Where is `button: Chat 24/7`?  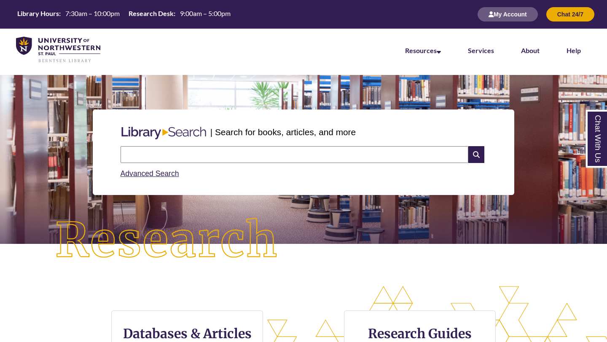
button: Chat 24/7 is located at coordinates (571, 14).